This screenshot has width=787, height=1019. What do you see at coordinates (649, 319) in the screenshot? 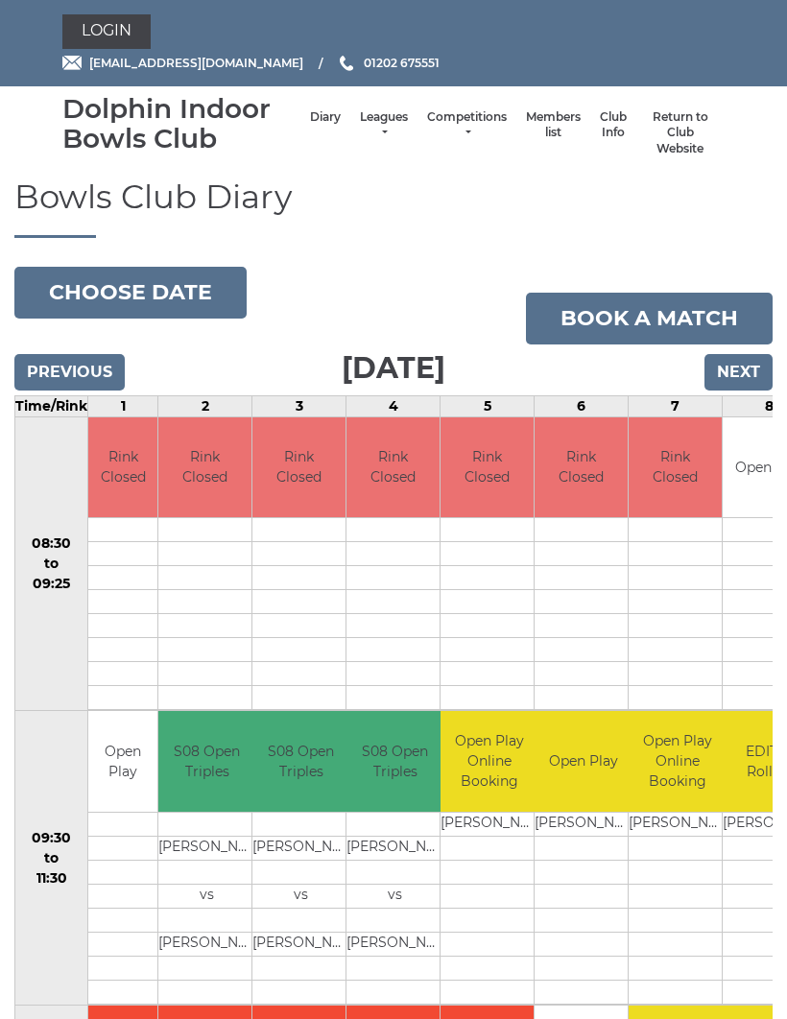
I see `a: Book a match` at bounding box center [649, 319].